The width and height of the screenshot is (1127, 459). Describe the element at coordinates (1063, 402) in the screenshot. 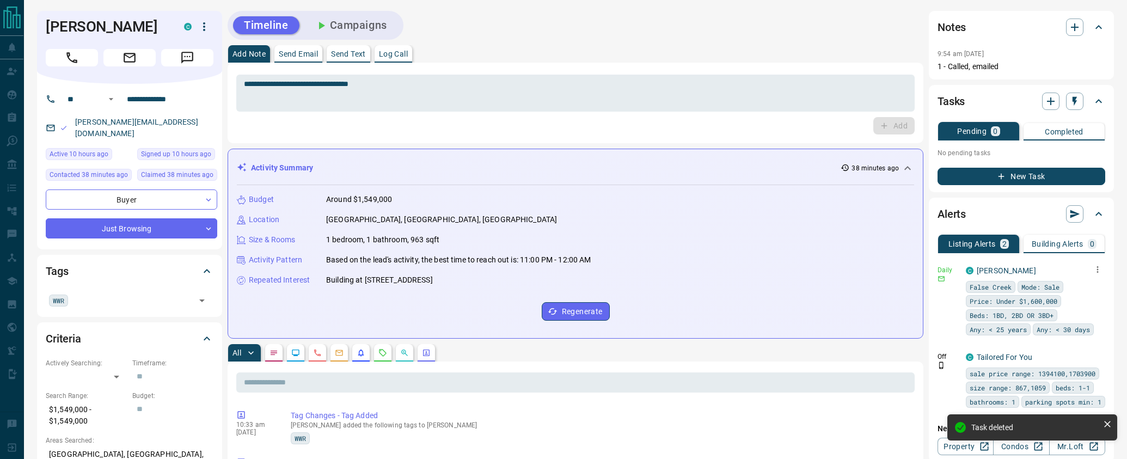

I see `span: parking spots min: 1` at that location.